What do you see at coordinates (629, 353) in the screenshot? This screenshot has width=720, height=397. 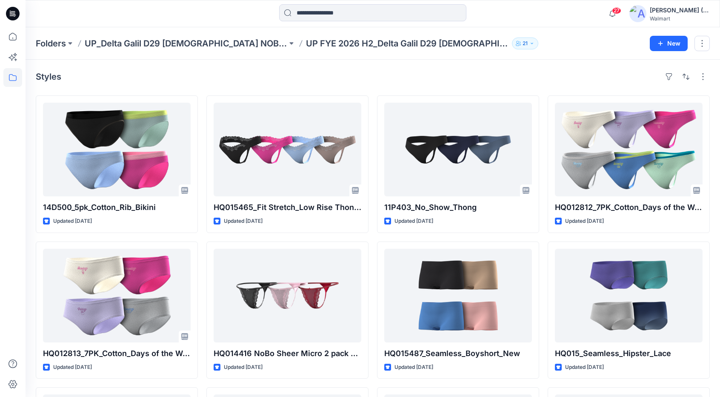 I see `p: HQ015_Seamless_Hipster_Lace` at bounding box center [629, 353].